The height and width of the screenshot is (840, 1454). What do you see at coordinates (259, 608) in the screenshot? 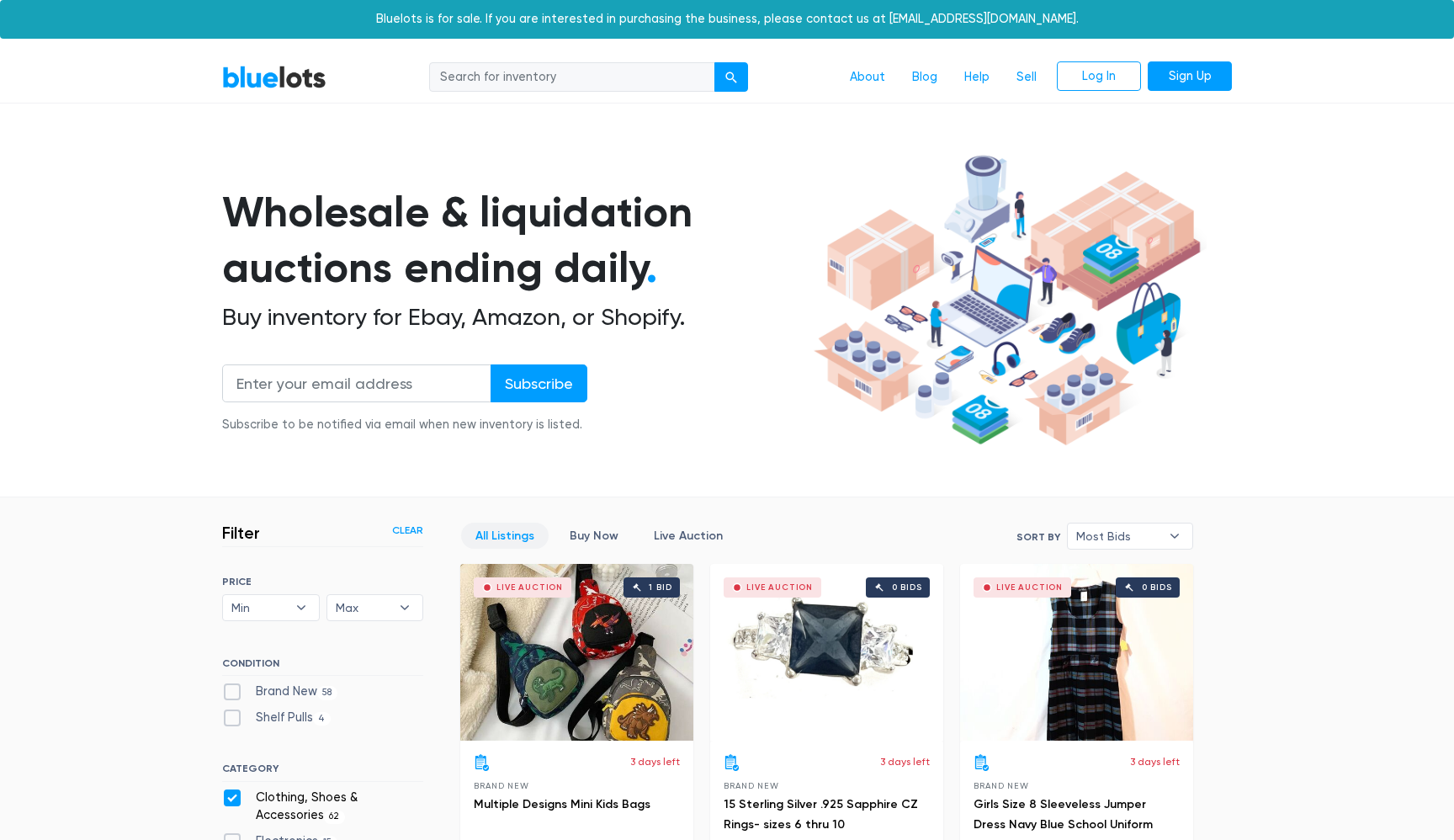
I see `span: Min` at bounding box center [259, 608].